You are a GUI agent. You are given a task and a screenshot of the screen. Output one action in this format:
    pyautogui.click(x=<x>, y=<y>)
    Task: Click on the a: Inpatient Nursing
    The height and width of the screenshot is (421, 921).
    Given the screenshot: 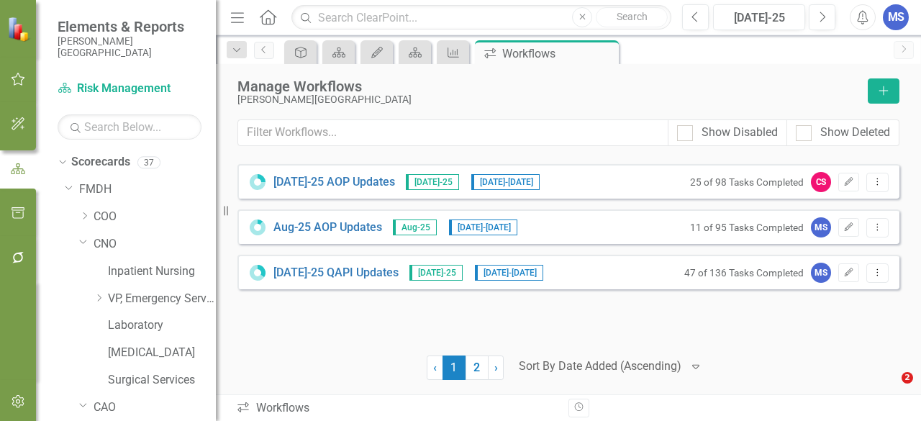 What is the action you would take?
    pyautogui.click(x=162, y=271)
    